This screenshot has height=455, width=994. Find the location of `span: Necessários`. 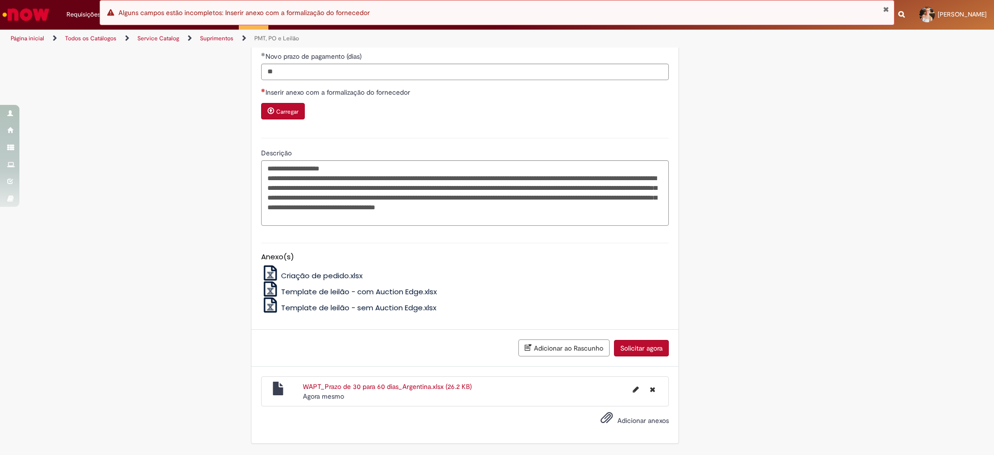

span: Necessários is located at coordinates (263, 90).